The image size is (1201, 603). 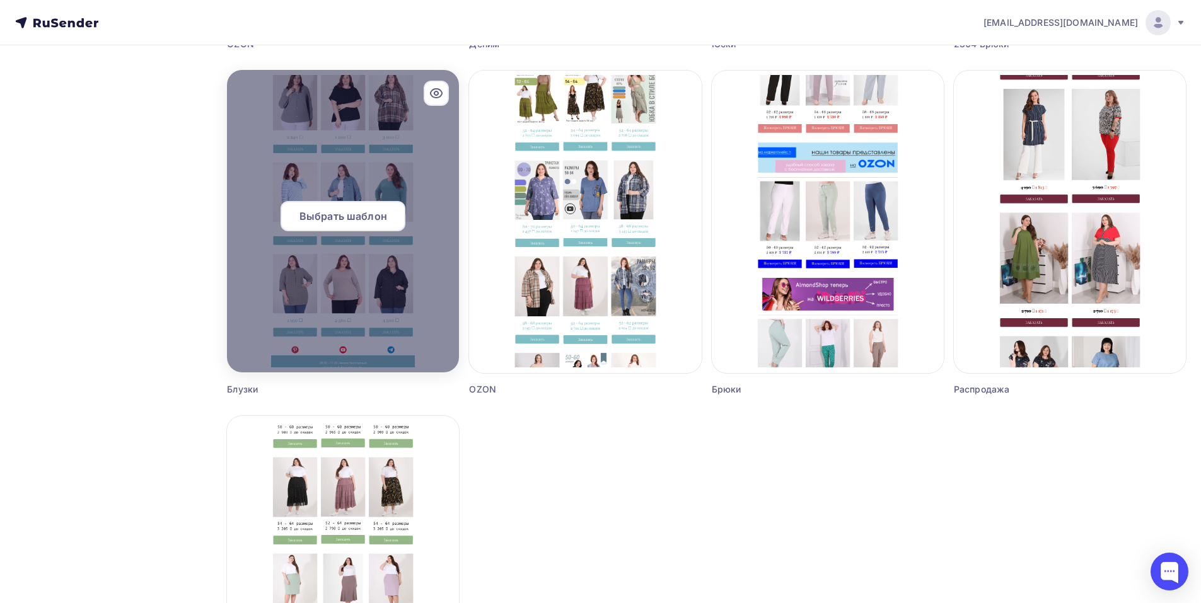 I want to click on div: OZON, so click(x=556, y=389).